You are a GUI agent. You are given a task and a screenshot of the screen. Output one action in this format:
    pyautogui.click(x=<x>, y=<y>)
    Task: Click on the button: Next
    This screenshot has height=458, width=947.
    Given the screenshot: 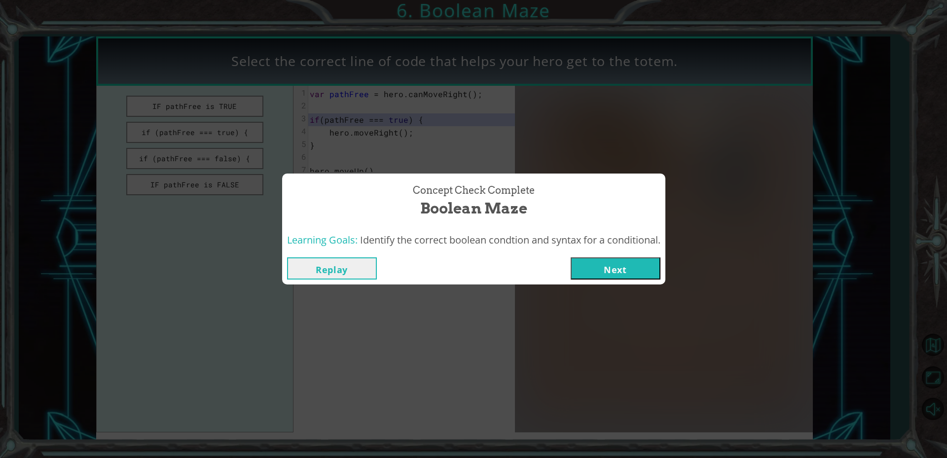 What is the action you would take?
    pyautogui.click(x=616, y=268)
    